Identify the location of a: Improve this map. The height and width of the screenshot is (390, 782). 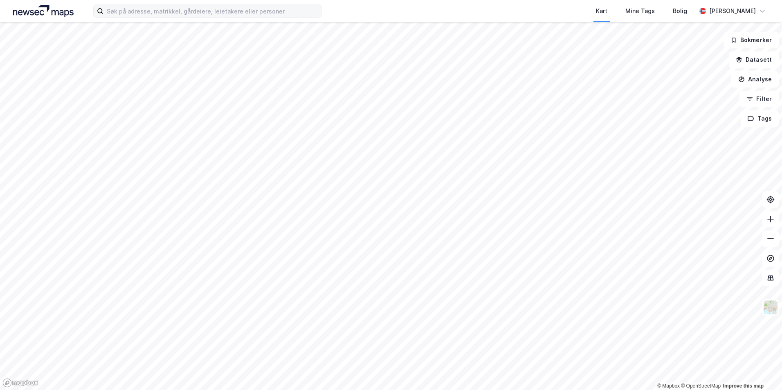
(743, 386).